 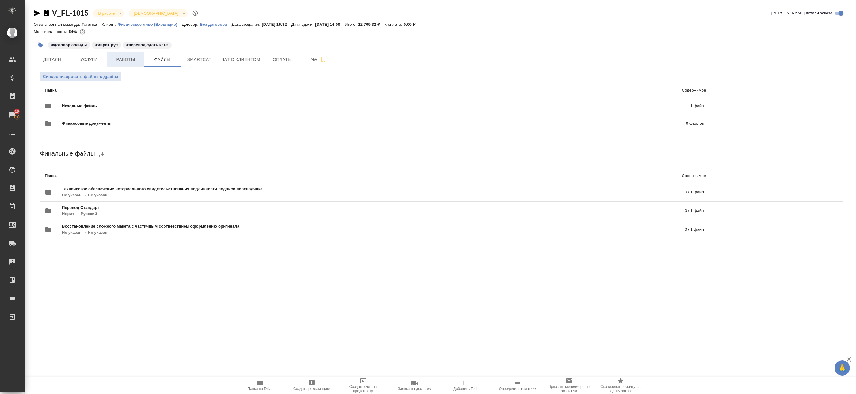 What do you see at coordinates (52, 59) in the screenshot?
I see `span: Детали` at bounding box center [52, 59].